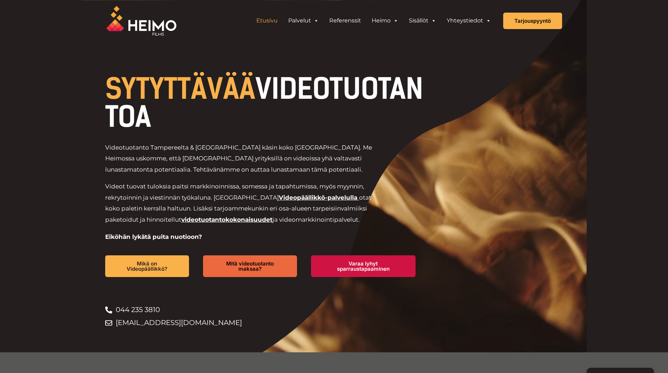 This screenshot has width=668, height=373. Describe the element at coordinates (243, 203) in the screenshot. I see `p: Videot tuovat tuloksia paitsi markkinoinnissa, somessa ja tapahtumissa, myös myynnin, rekrytoinni...` at that location.